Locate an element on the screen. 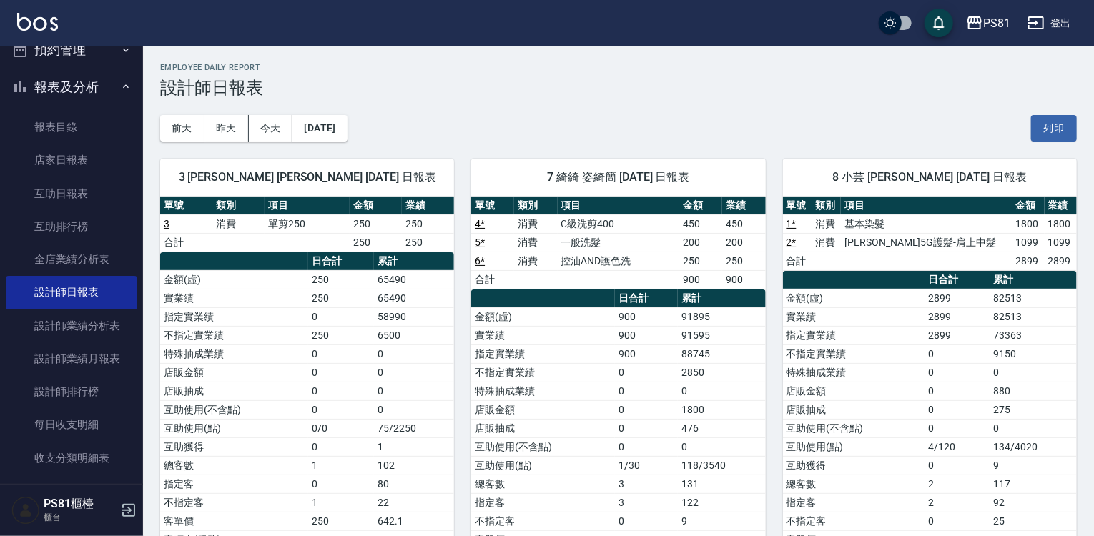  h5: PS81櫃檯 is located at coordinates (80, 504).